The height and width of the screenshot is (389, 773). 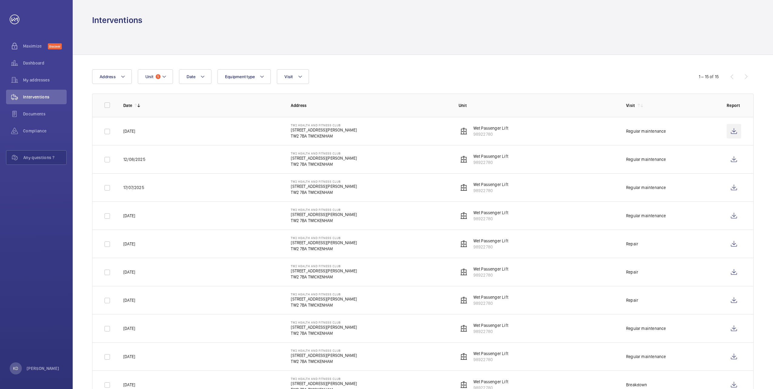 What do you see at coordinates (45, 97) in the screenshot?
I see `span: Interventions` at bounding box center [45, 97].